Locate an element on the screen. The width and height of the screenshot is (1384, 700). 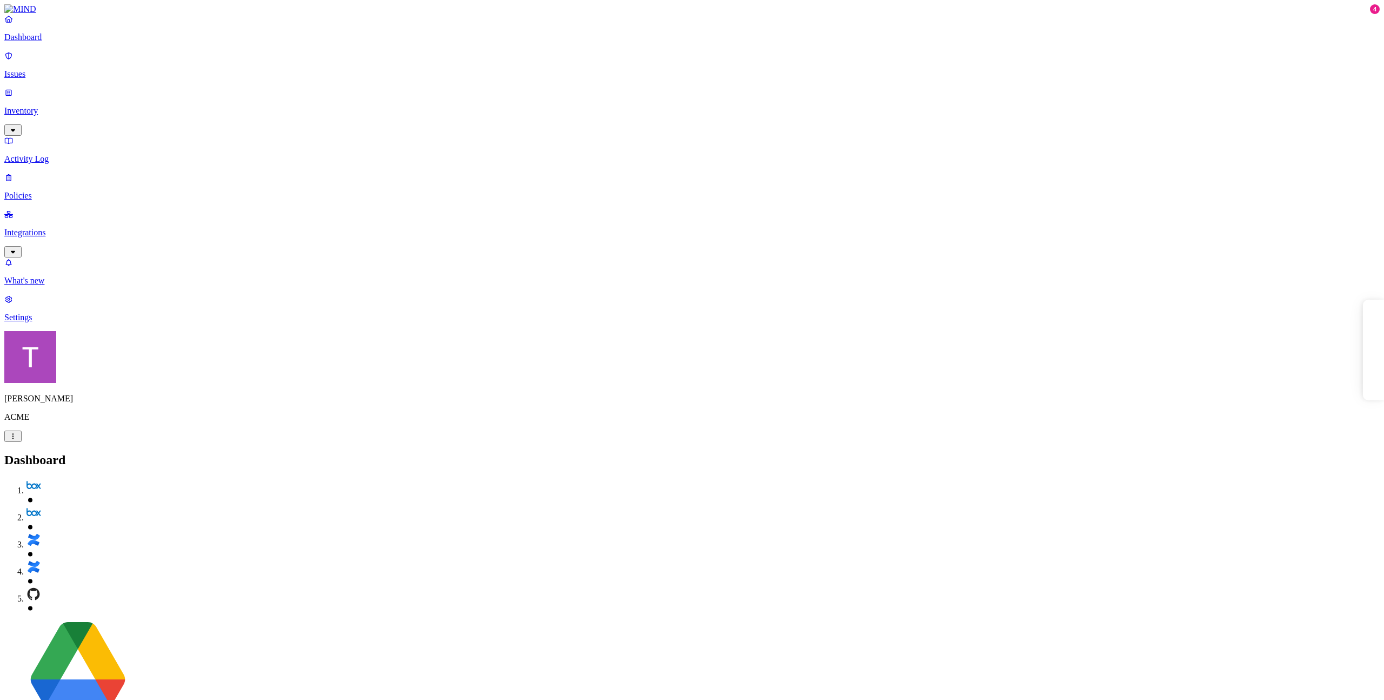
p: ACME is located at coordinates (692, 417).